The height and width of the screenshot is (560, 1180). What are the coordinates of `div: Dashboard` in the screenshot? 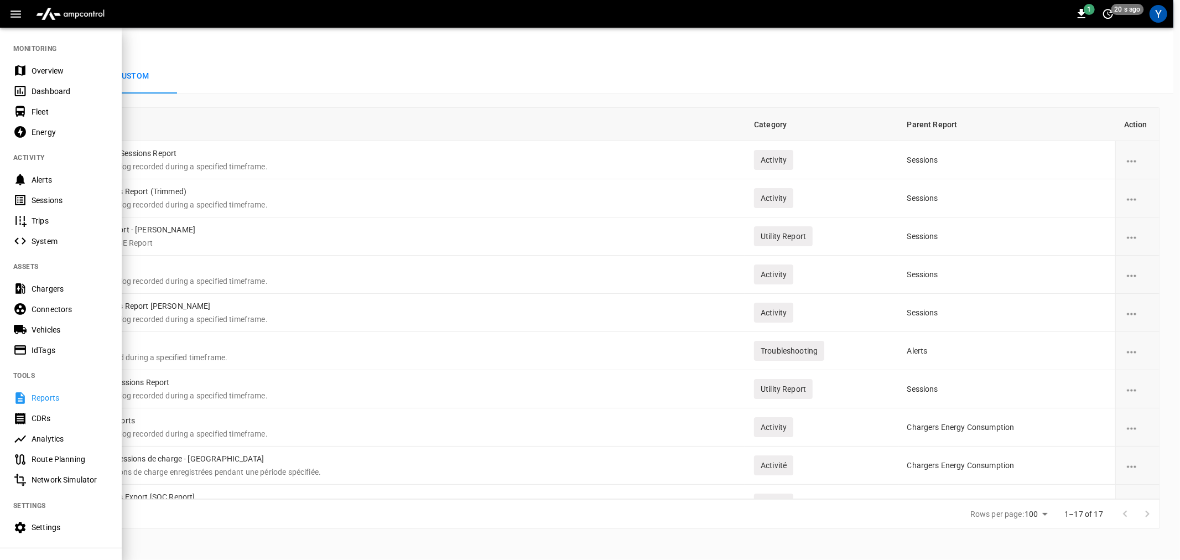 It's located at (70, 91).